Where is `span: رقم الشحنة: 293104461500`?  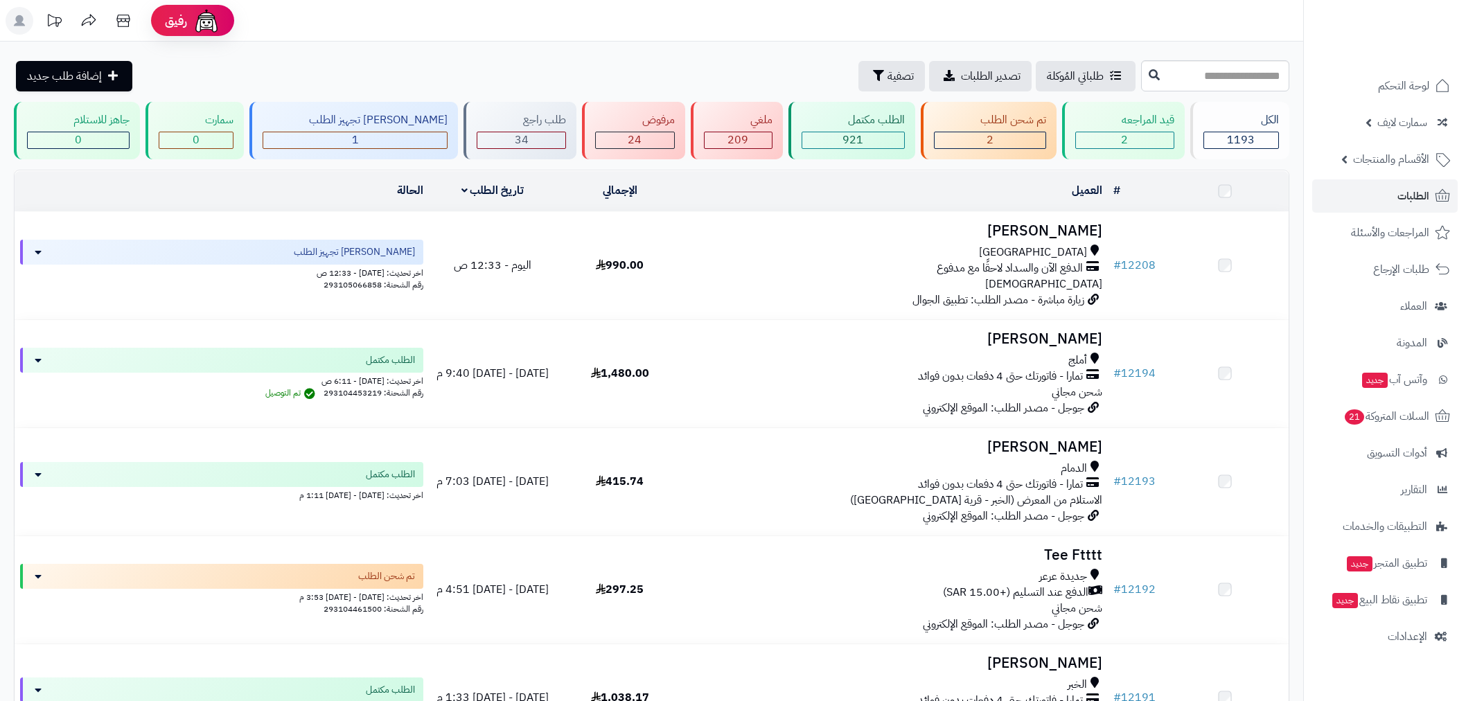 span: رقم الشحنة: 293104461500 is located at coordinates (374, 609).